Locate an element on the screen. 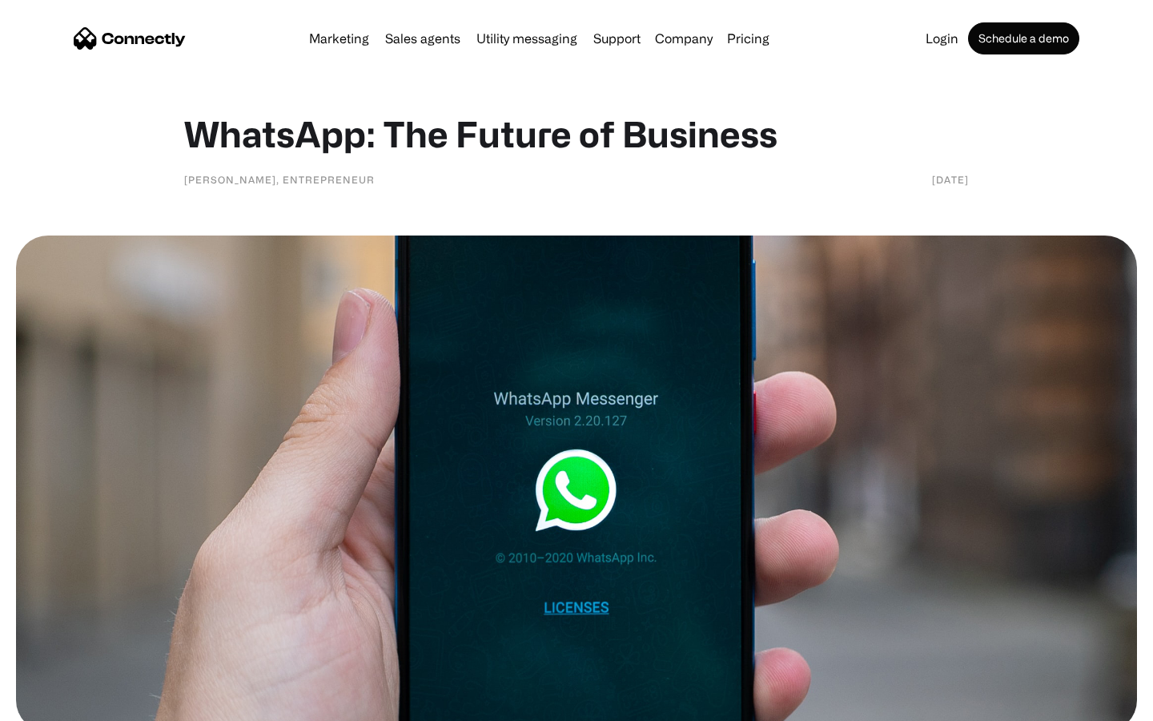 The image size is (1153, 721). a: Support is located at coordinates (617, 38).